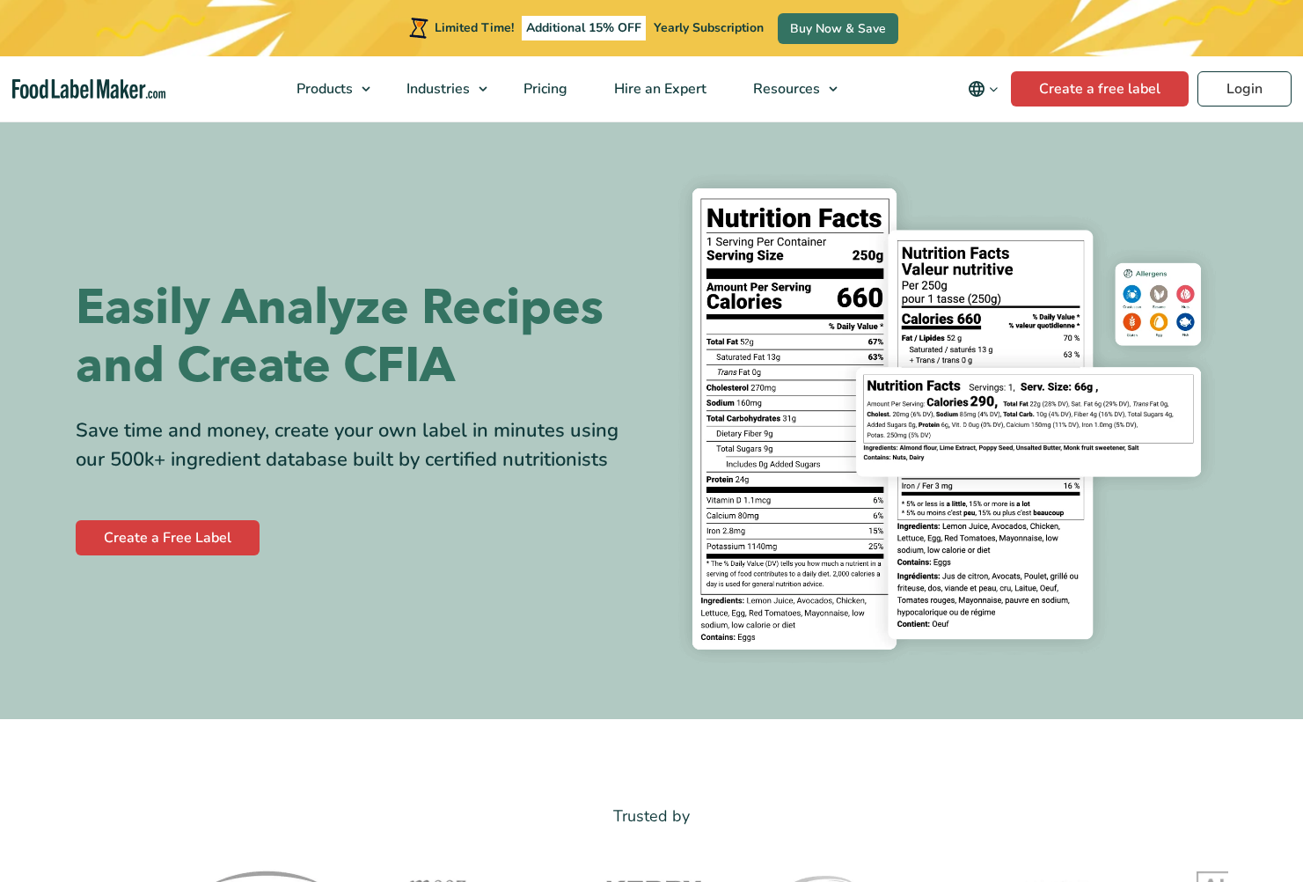  Describe the element at coordinates (658, 89) in the screenshot. I see `span: Hire an Expert` at that location.